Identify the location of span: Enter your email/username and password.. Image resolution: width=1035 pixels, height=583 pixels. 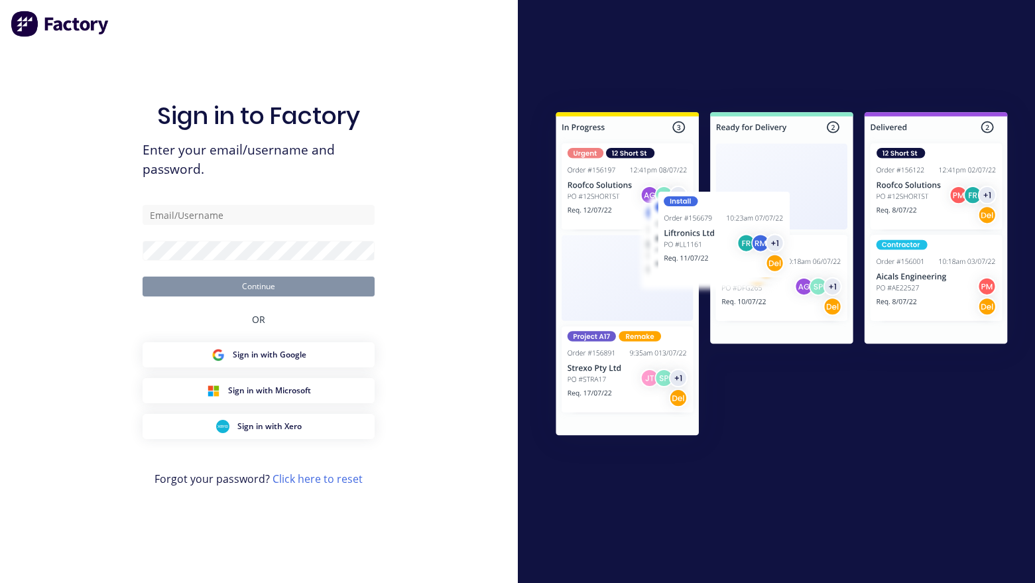
(259, 160).